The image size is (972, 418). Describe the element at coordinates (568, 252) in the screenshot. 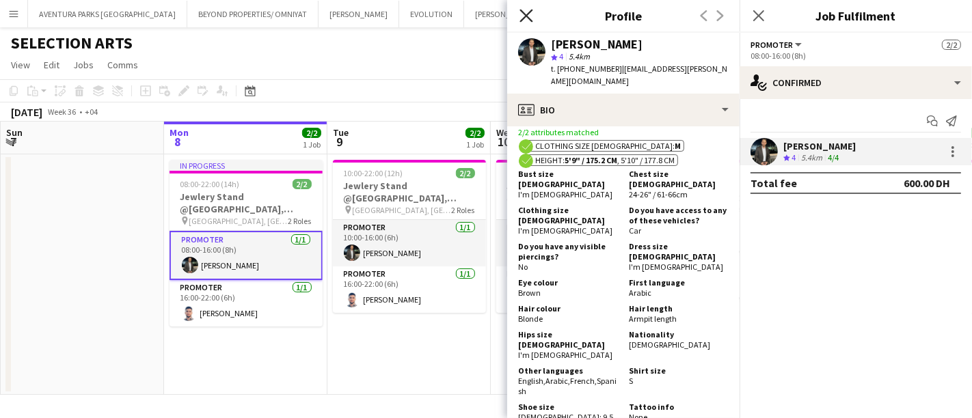

I see `h5: Do you have any visible piercings?` at that location.